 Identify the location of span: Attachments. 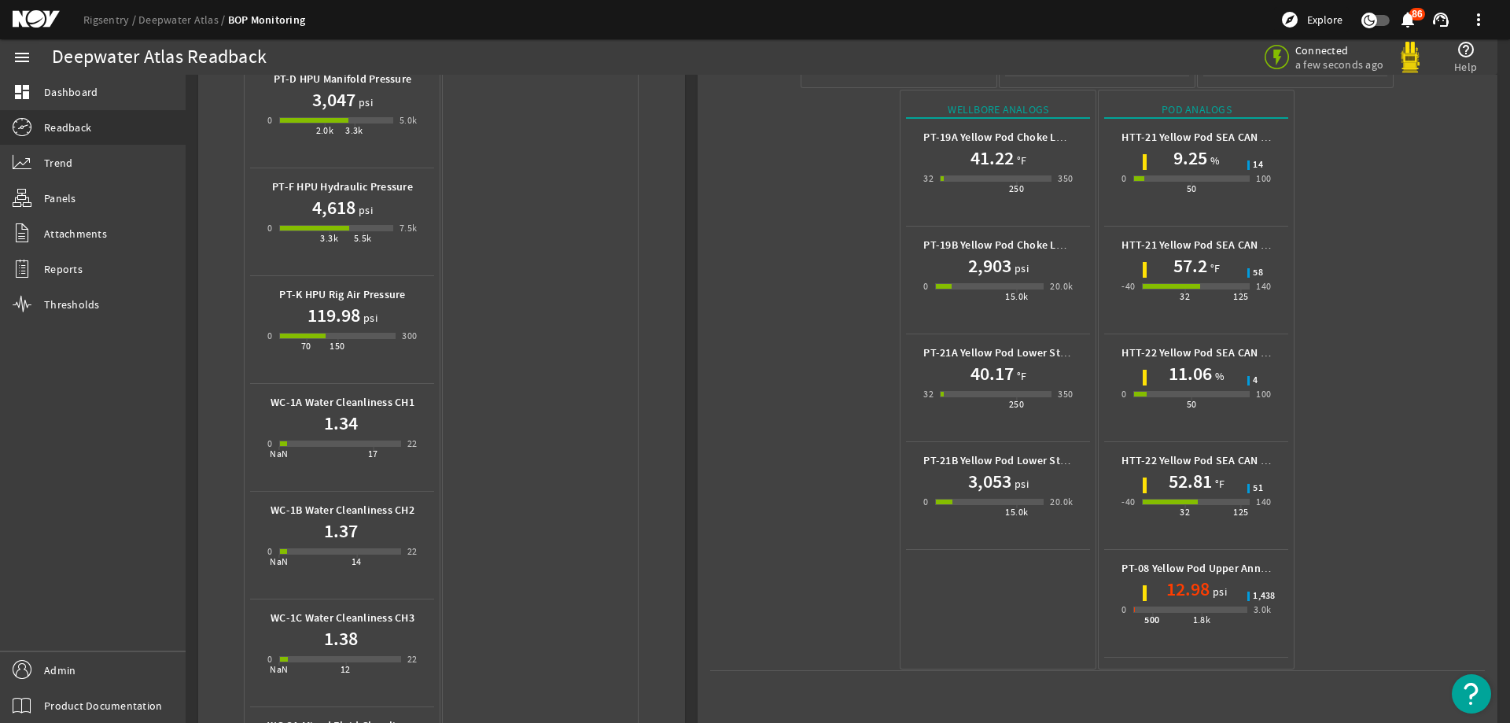
(75, 234).